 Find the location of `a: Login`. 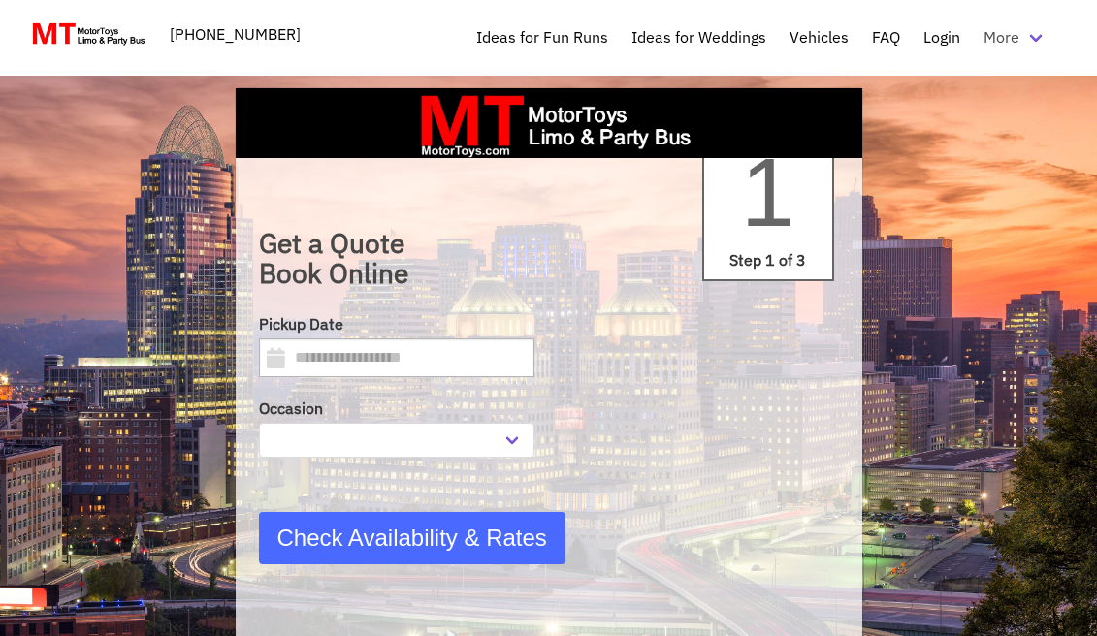

a: Login is located at coordinates (942, 37).